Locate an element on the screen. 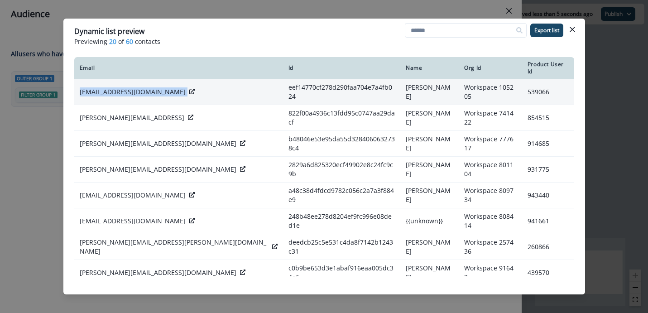 This screenshot has height=313, width=648. td: b48046e53e95da55d3284060632738c4 is located at coordinates (342, 144).